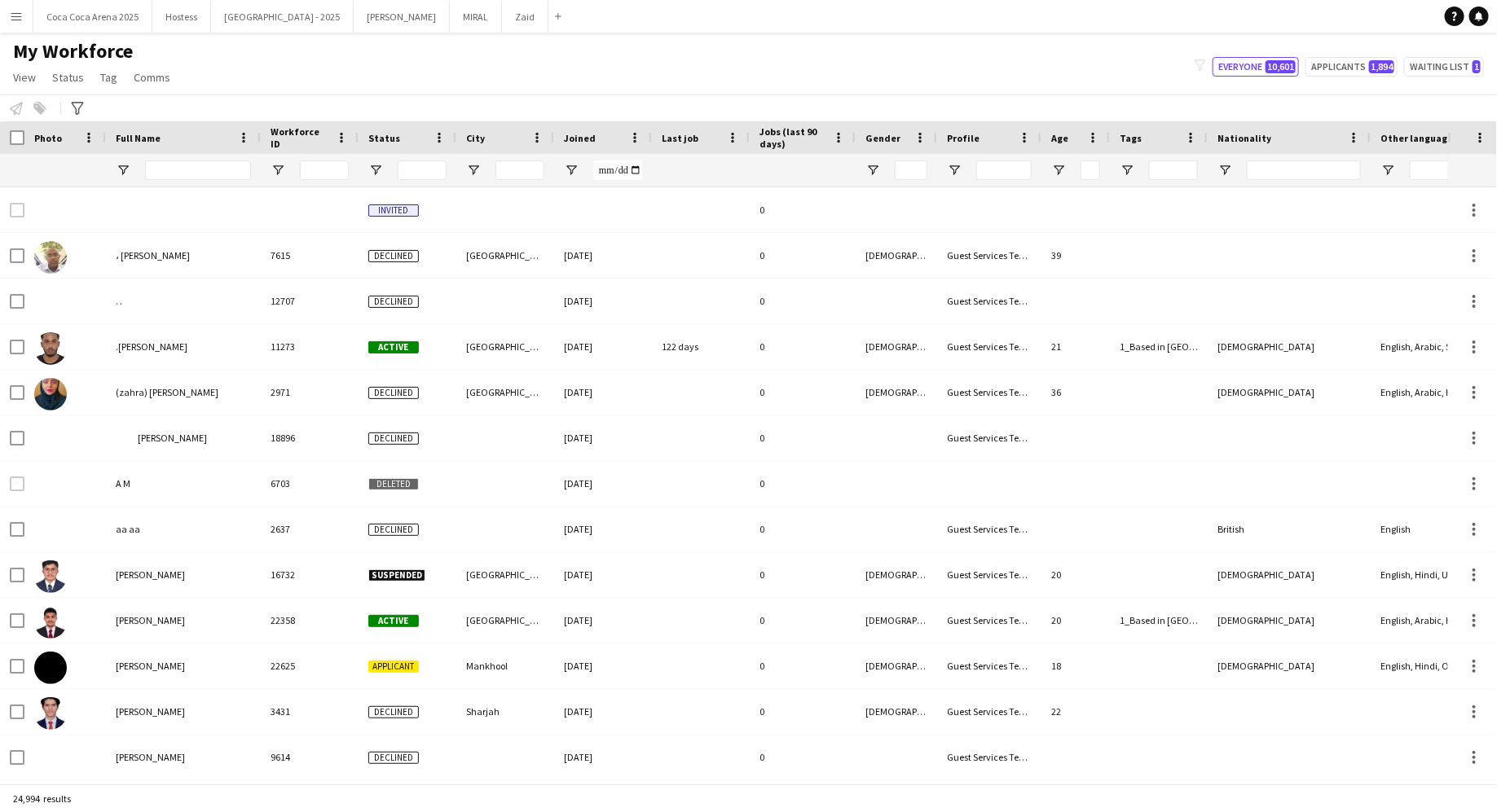 The height and width of the screenshot is (812, 1497). What do you see at coordinates (93, 17) in the screenshot?
I see `button: Coca Coca Arena 2025` at bounding box center [93, 17].